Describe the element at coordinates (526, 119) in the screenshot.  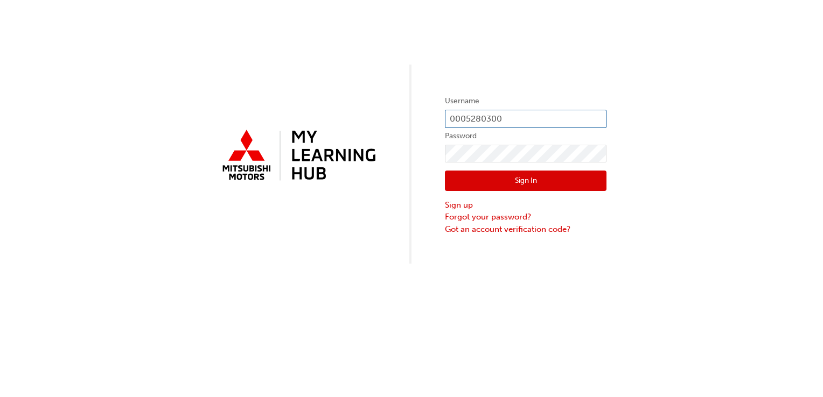
I see `input: Username` at that location.